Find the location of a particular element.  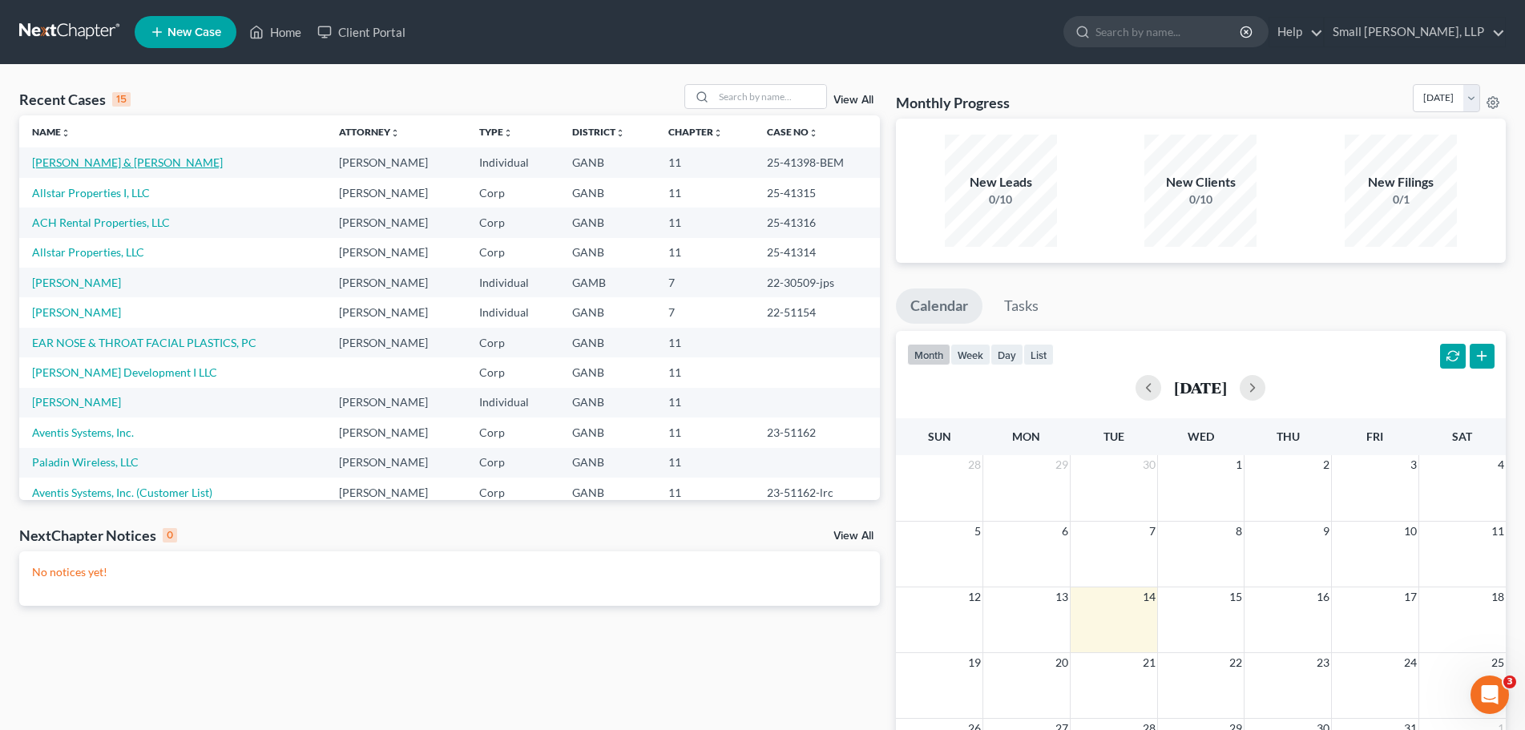

a: Typeunfold_more is located at coordinates (496, 131).